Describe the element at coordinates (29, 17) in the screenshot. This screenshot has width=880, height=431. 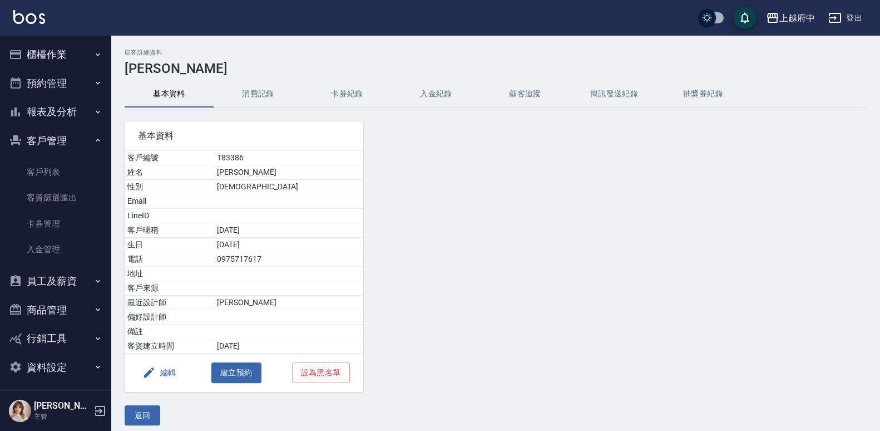
I see `img: Logo` at that location.